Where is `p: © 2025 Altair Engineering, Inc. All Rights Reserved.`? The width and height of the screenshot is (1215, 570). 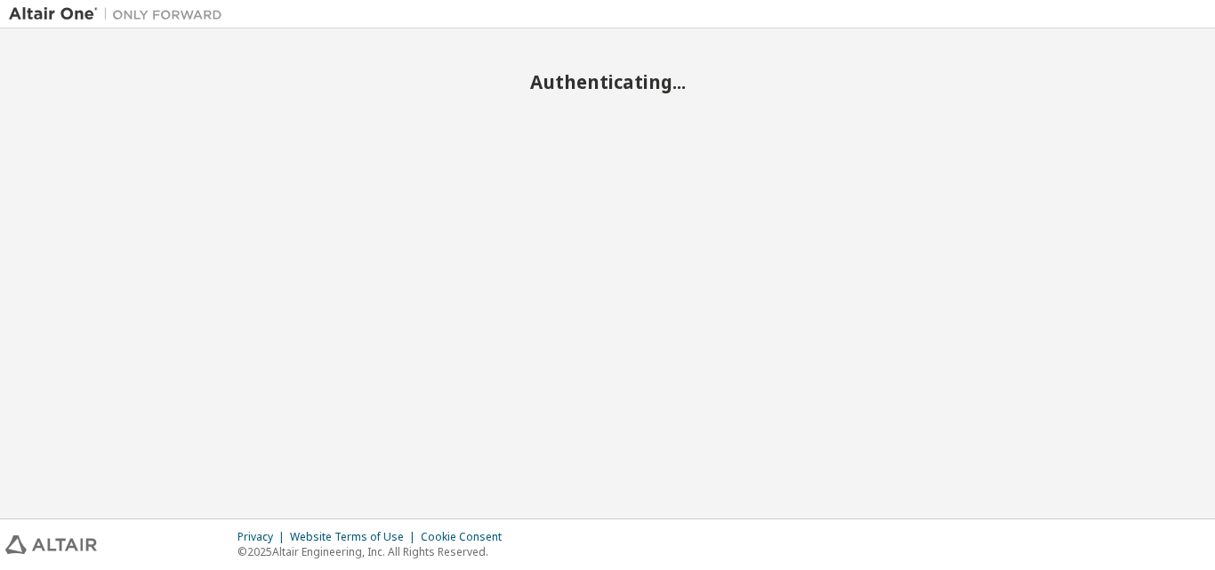
p: © 2025 Altair Engineering, Inc. All Rights Reserved. is located at coordinates (374, 551).